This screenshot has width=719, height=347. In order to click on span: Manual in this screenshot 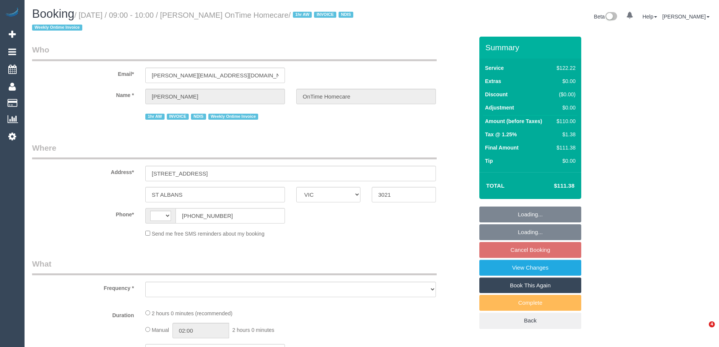, I will do `click(160, 330)`.